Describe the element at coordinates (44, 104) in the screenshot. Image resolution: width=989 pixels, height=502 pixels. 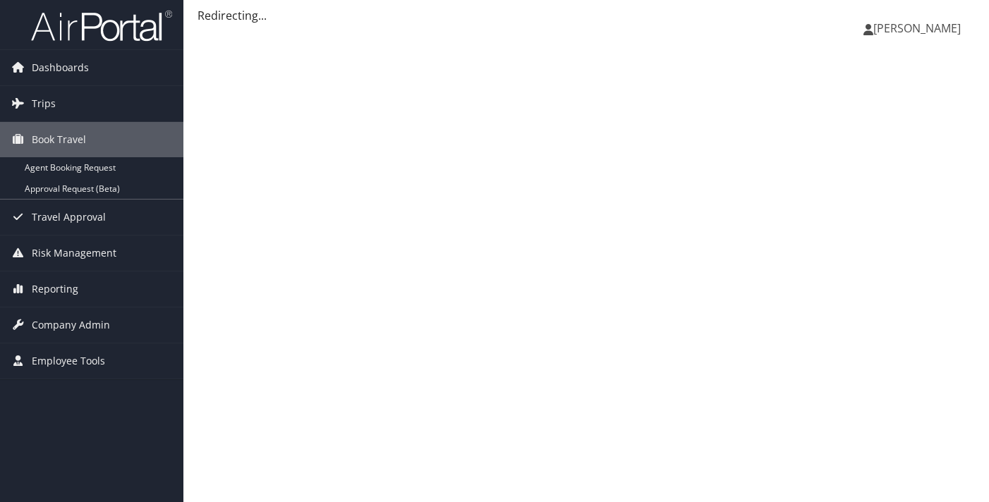
I see `span: Trips` at that location.